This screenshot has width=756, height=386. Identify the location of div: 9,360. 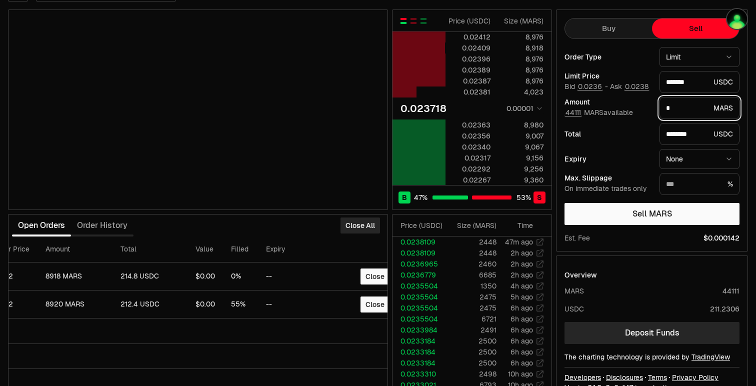
(521, 180).